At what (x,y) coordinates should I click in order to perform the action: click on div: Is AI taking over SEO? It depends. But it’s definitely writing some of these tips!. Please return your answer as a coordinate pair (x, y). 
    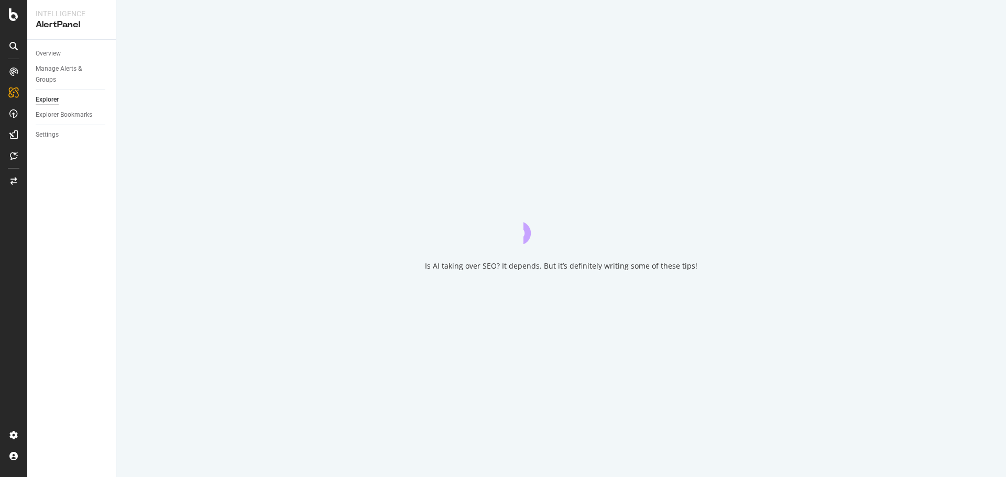
    Looking at the image, I should click on (561, 266).